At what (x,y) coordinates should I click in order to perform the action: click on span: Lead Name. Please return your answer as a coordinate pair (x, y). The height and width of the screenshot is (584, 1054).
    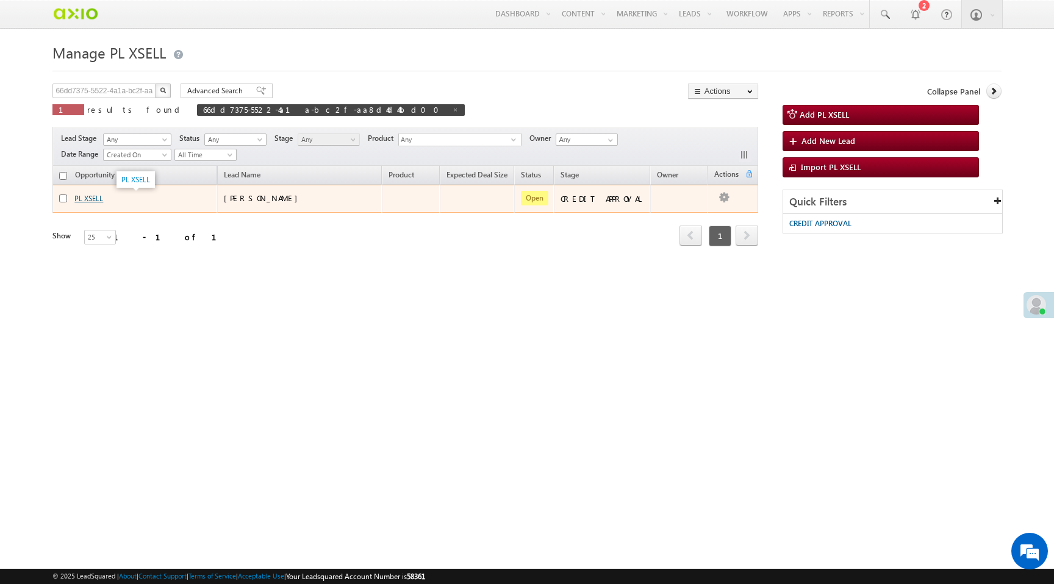
    Looking at the image, I should click on (242, 176).